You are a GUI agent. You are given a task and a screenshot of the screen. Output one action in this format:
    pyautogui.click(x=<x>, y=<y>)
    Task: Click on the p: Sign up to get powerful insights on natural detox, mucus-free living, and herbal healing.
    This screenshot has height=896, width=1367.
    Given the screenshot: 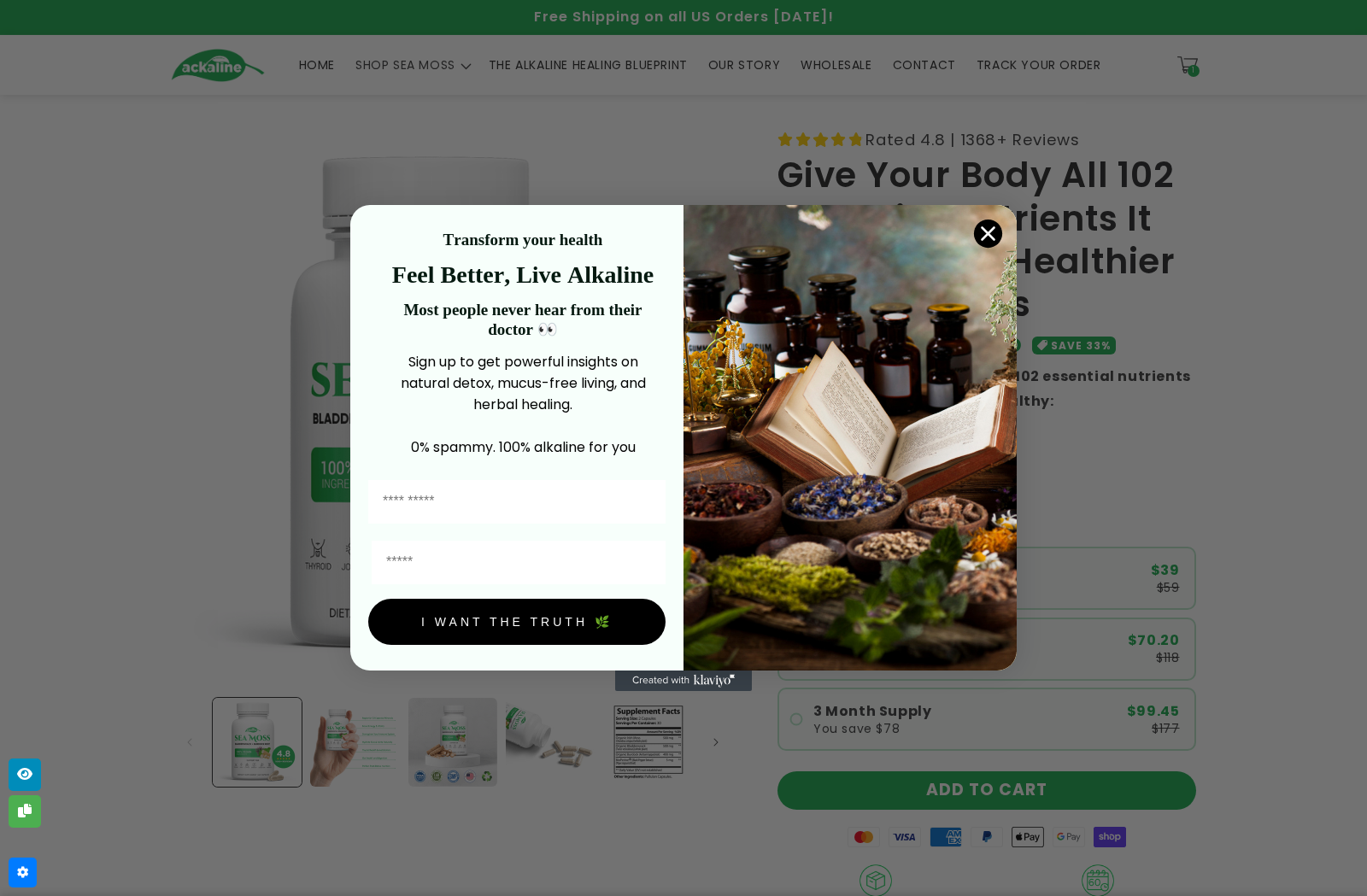 What is the action you would take?
    pyautogui.click(x=523, y=383)
    